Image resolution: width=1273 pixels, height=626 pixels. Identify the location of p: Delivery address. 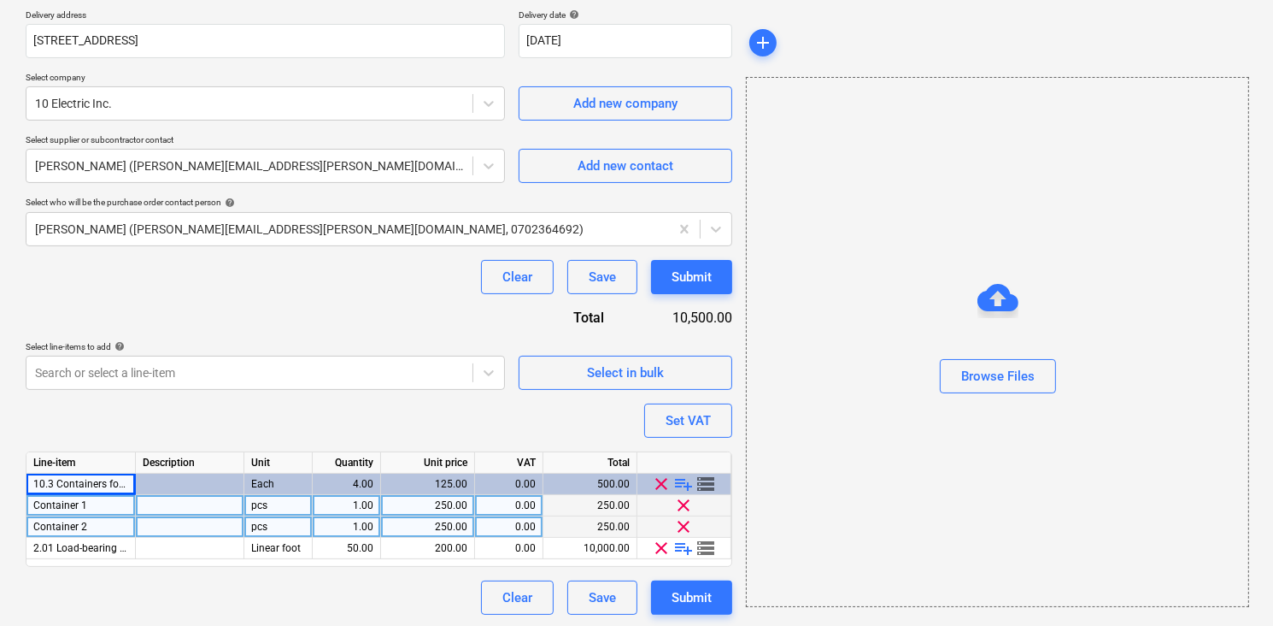
(265, 16).